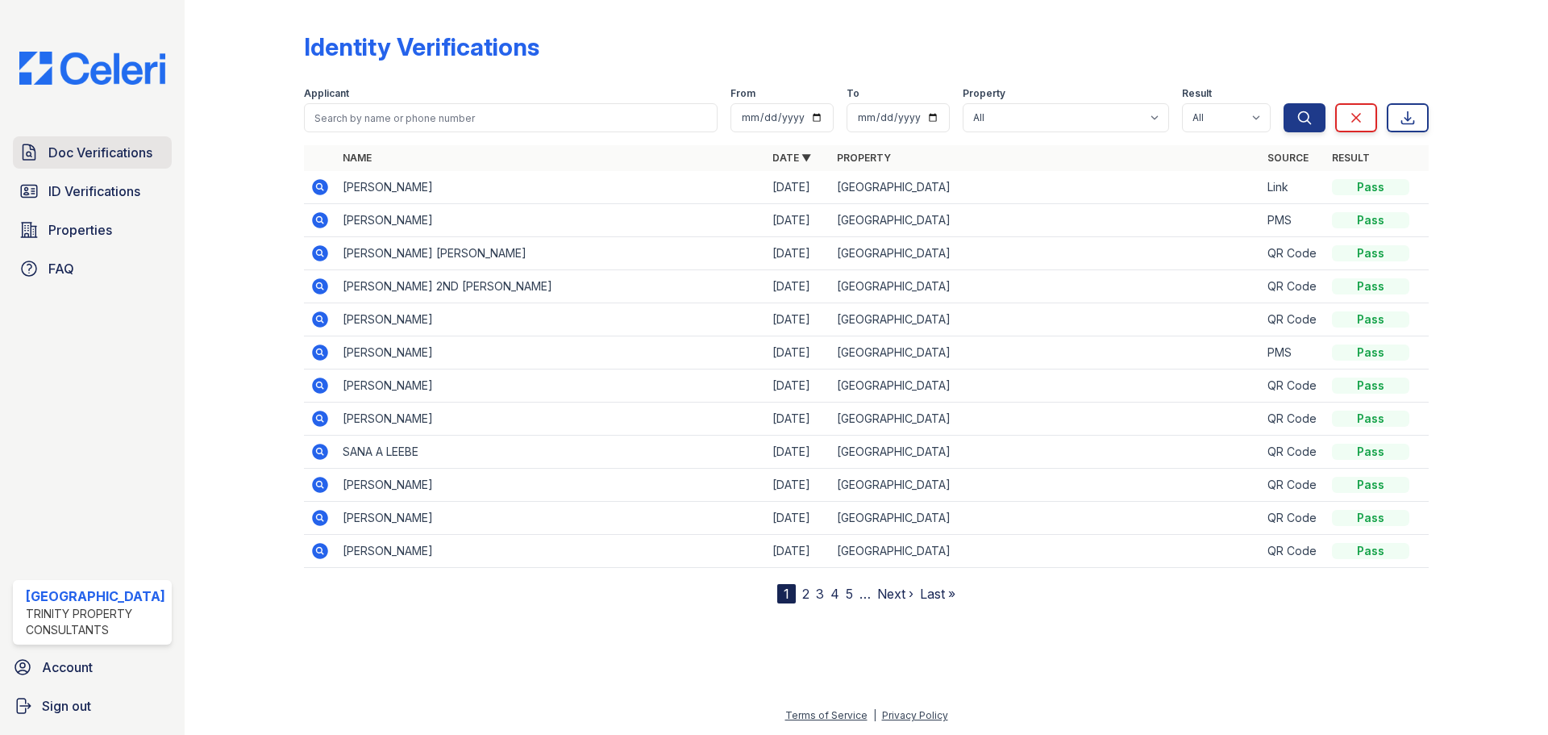 The width and height of the screenshot is (1548, 735). What do you see at coordinates (422, 47) in the screenshot?
I see `div: Identity Verifications` at bounding box center [422, 47].